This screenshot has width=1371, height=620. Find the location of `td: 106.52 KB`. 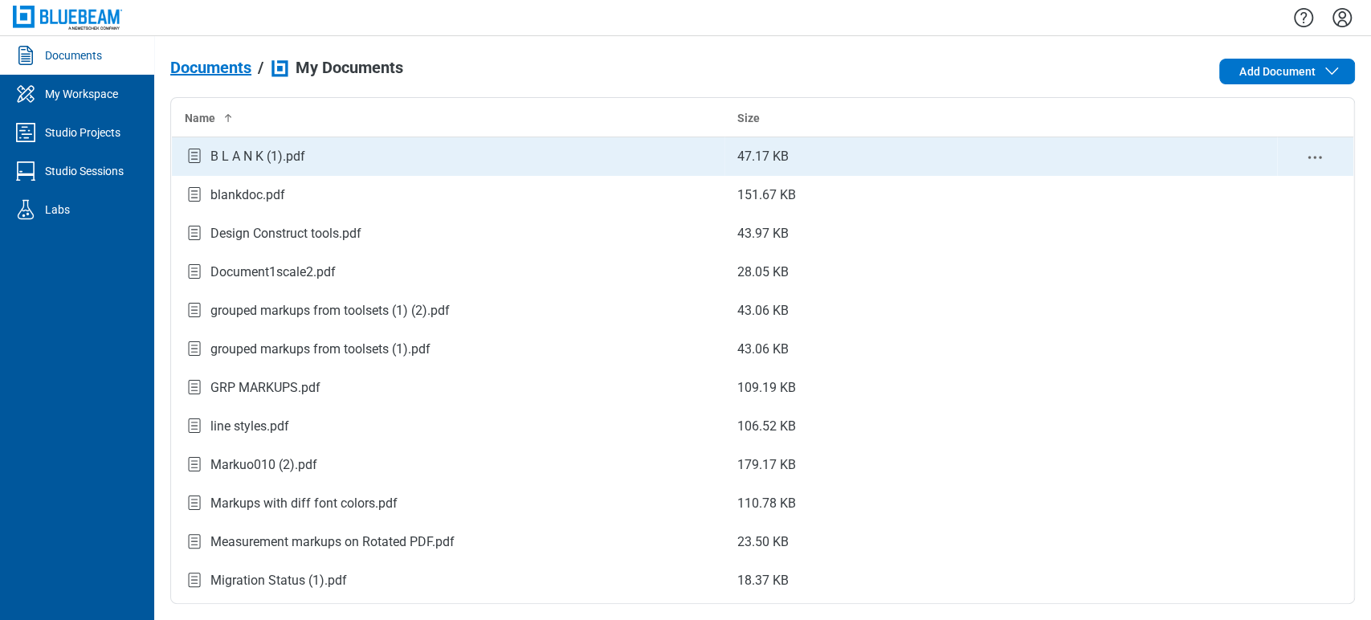

td: 106.52 KB is located at coordinates (1001, 427).